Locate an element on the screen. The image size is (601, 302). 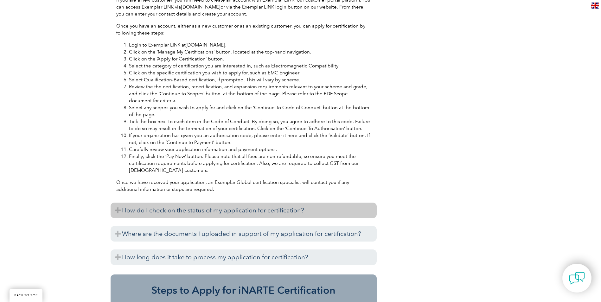
li: Click on the ‘Manage My Certifications’ button, located at the top-hand navigation. is located at coordinates (250, 52).